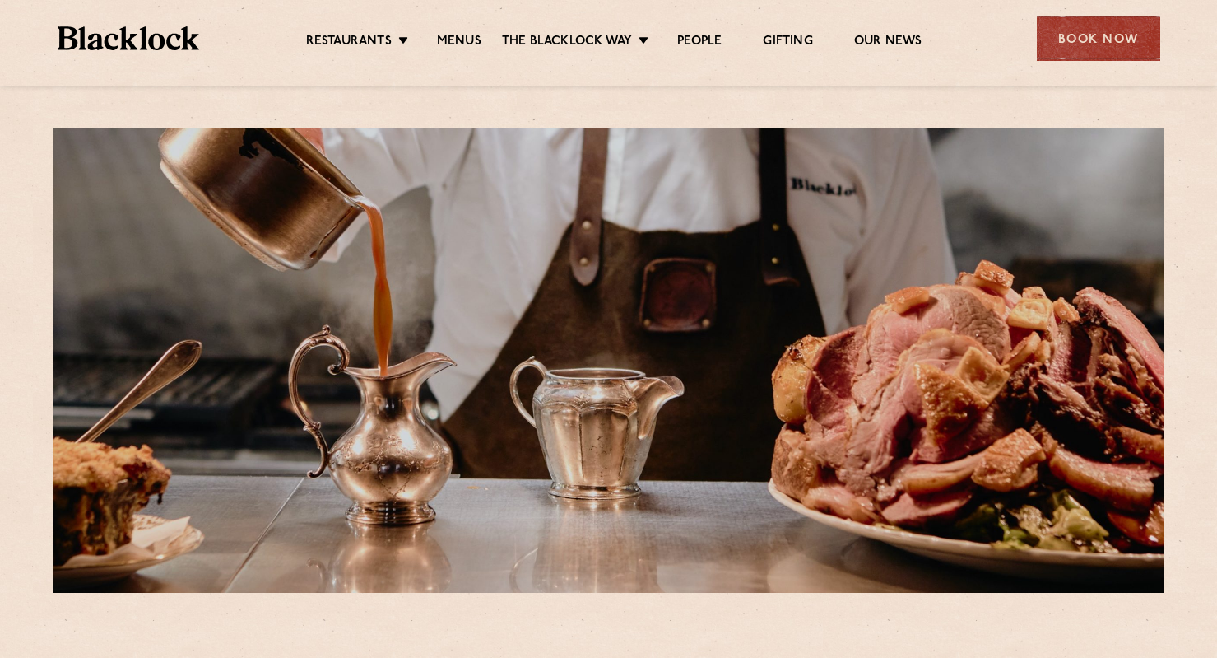  I want to click on a: Gifting, so click(788, 43).